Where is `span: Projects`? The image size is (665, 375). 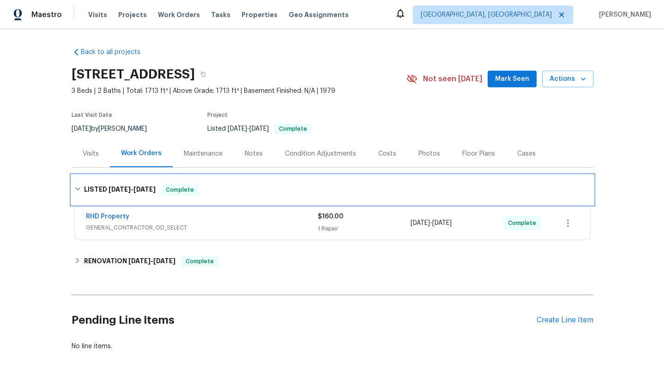 span: Projects is located at coordinates (132, 15).